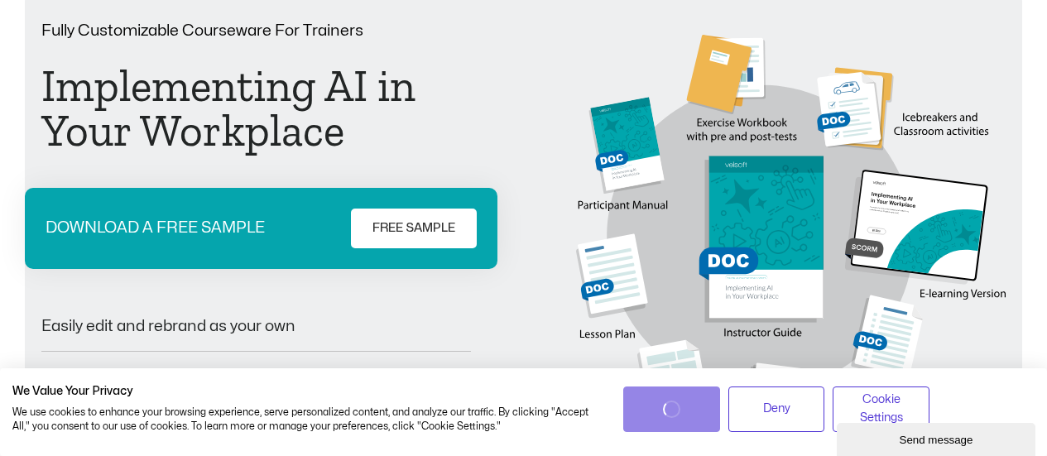 The image size is (1047, 456). Describe the element at coordinates (414, 228) in the screenshot. I see `span: FREE SAMPLE` at that location.